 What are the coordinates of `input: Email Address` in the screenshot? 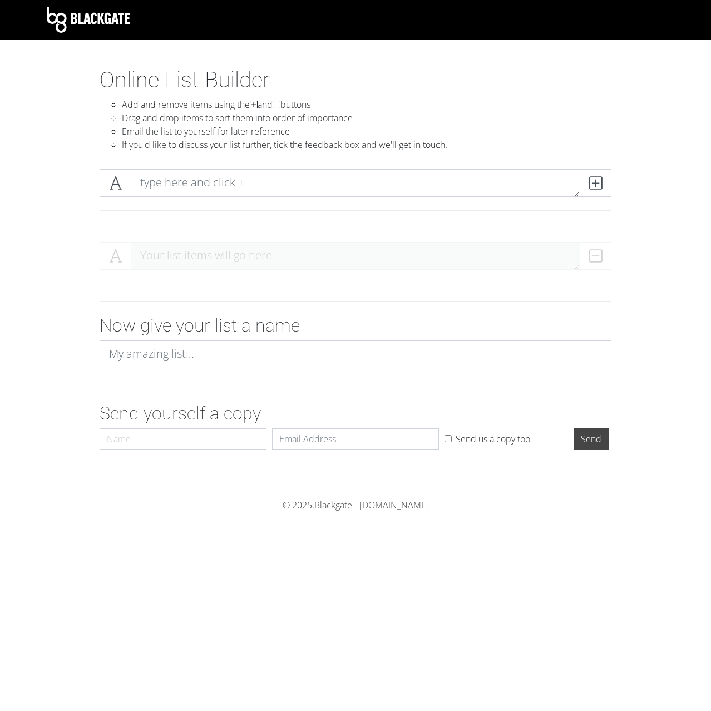 It's located at (356, 439).